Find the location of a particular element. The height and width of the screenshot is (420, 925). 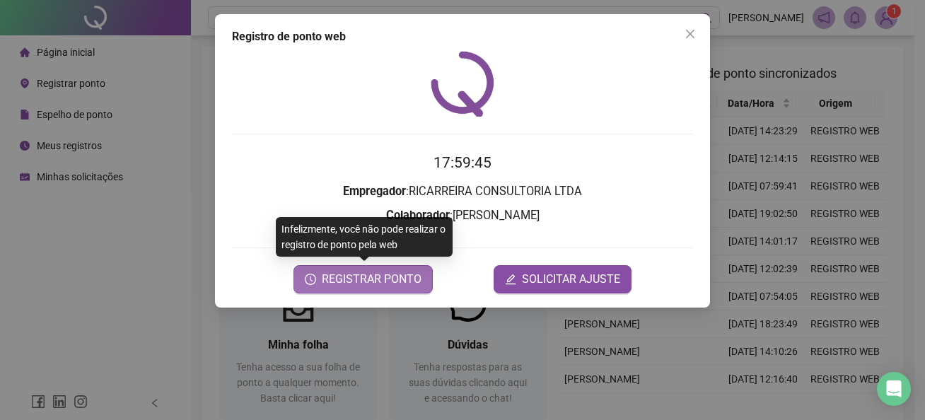

img: QRPoint is located at coordinates (462, 83).